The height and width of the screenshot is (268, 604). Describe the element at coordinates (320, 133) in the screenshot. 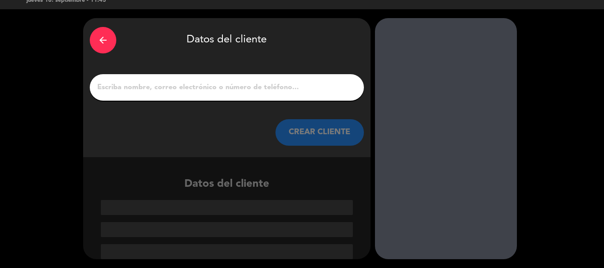

I see `button: CREAR CLIENTE` at that location.